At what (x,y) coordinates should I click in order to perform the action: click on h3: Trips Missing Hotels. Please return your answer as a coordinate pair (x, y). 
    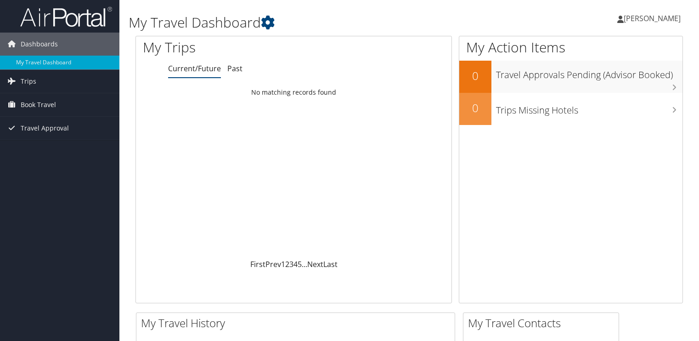
    Looking at the image, I should click on (589, 108).